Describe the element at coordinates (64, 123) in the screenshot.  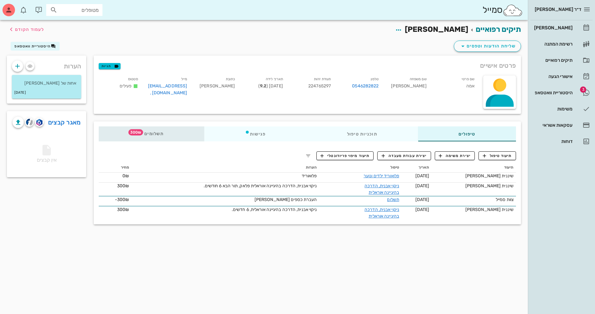
I see `a: מאגר קבצים` at that location.